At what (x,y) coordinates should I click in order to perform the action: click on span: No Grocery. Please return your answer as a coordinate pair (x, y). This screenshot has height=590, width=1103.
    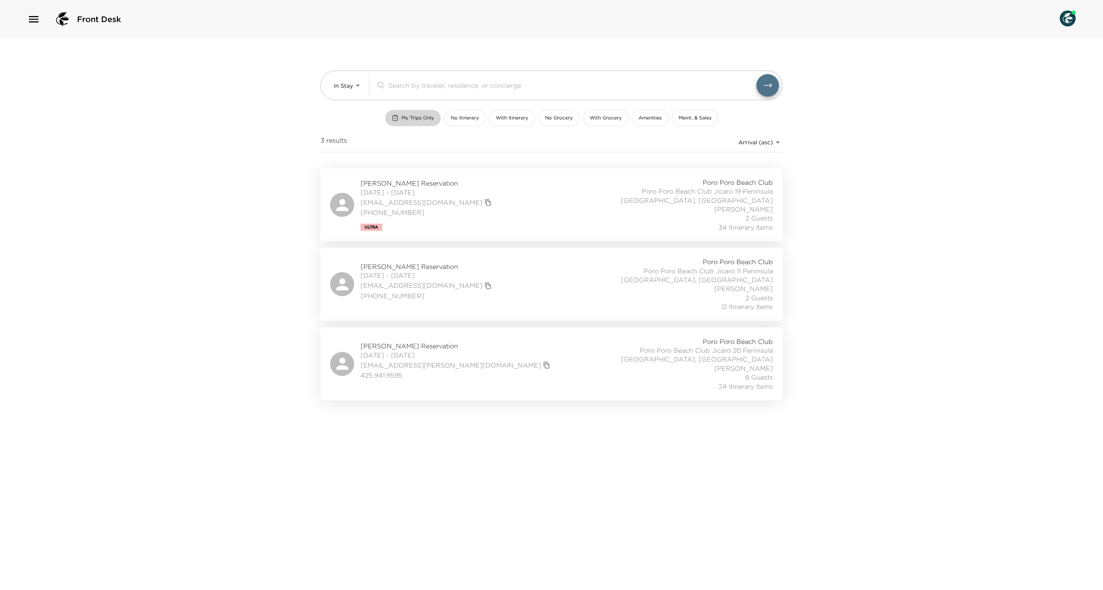
    Looking at the image, I should click on (559, 118).